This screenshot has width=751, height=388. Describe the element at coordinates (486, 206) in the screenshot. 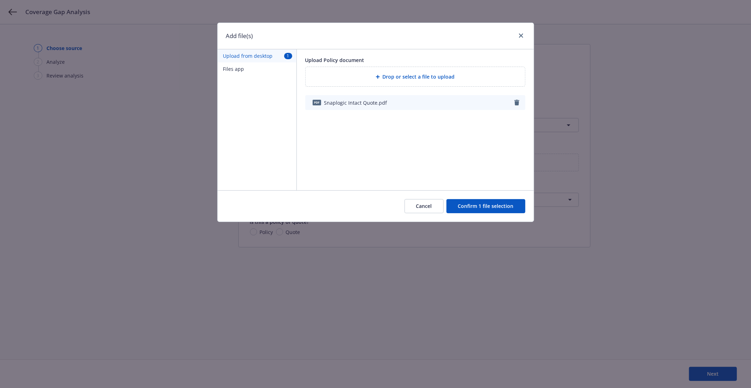

I see `button: Confirm 1 file selection` at that location.